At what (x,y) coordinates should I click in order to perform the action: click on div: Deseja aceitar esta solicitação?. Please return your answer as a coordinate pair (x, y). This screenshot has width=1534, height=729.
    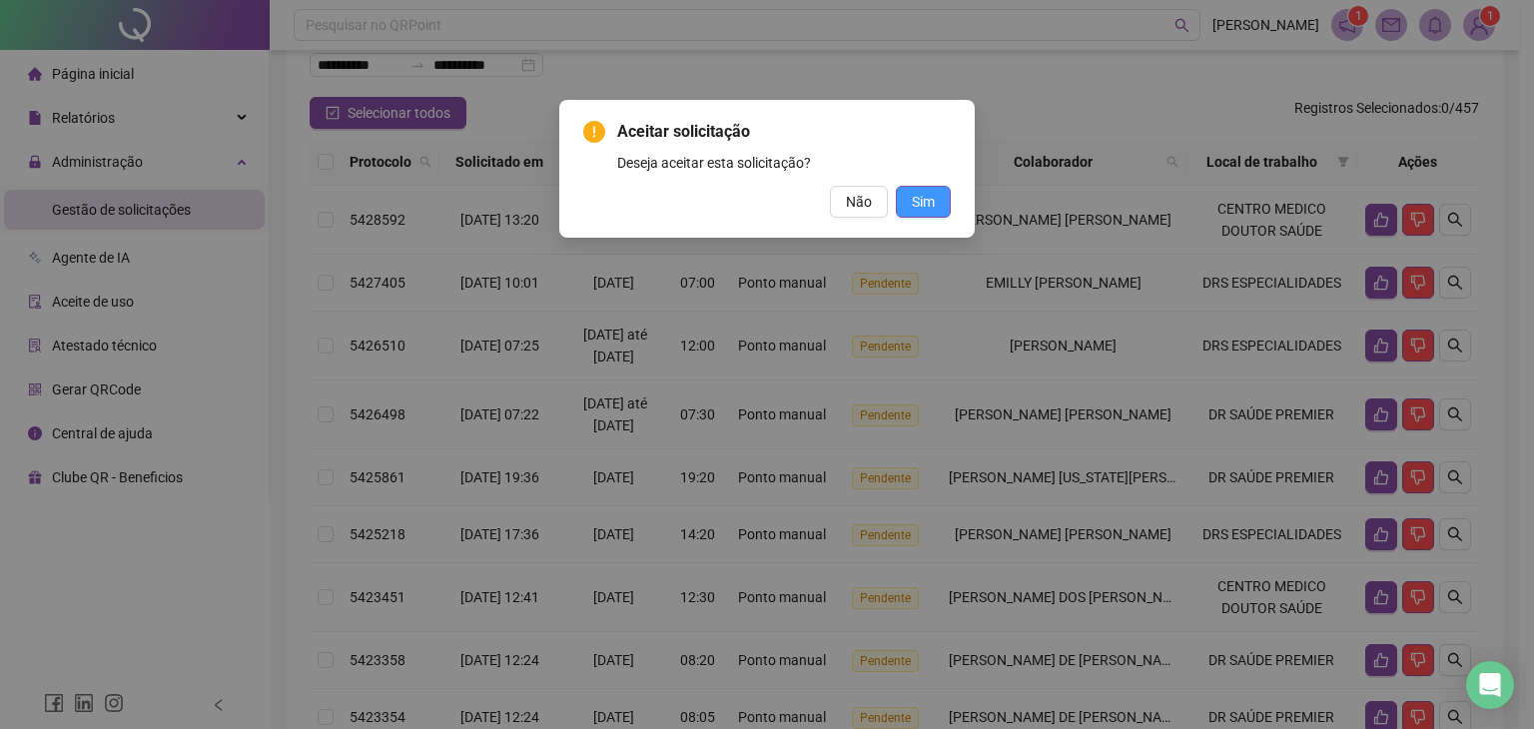
    Looking at the image, I should click on (784, 163).